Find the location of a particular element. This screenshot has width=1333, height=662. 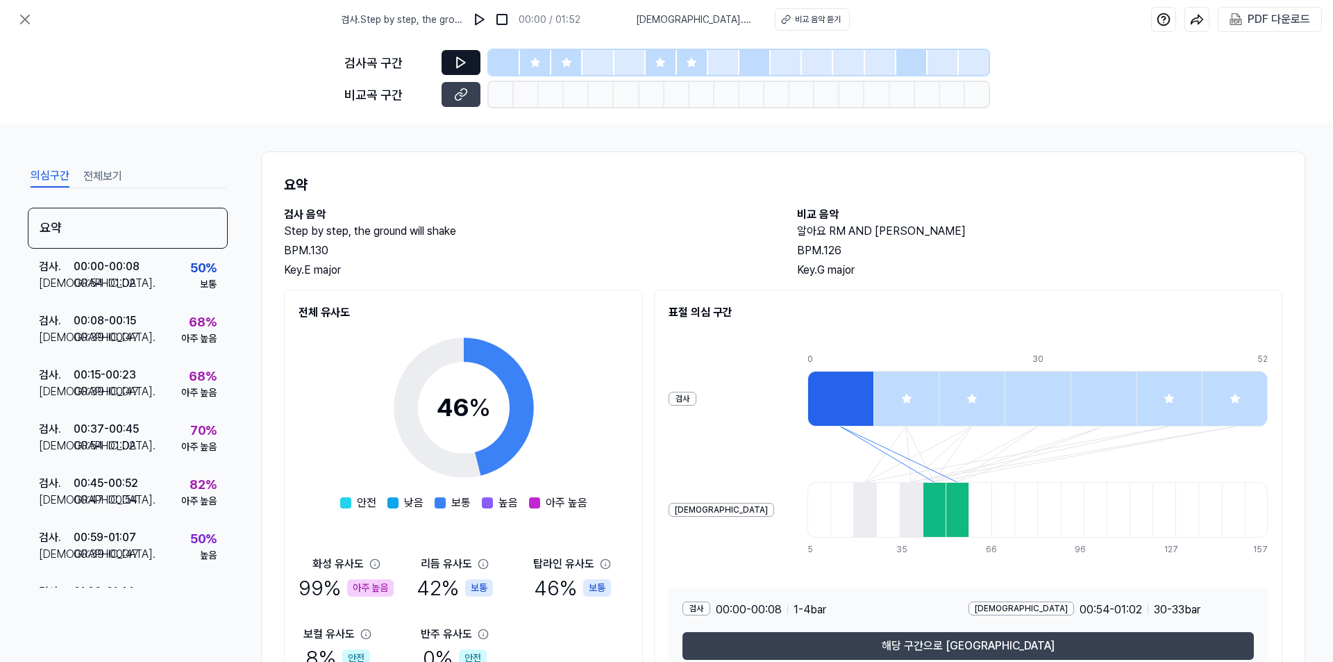

button: 의심구간 is located at coordinates (50, 176).